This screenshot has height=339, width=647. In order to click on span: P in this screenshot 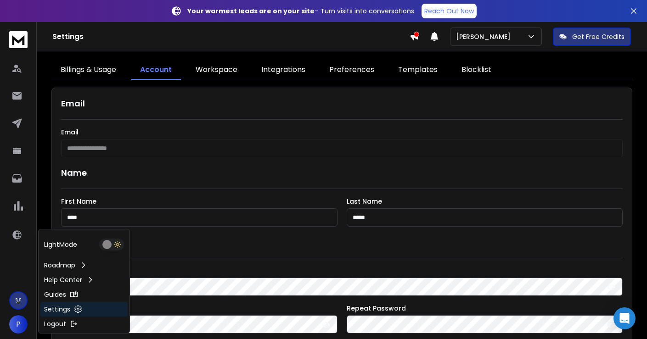, I will do `click(18, 325)`.